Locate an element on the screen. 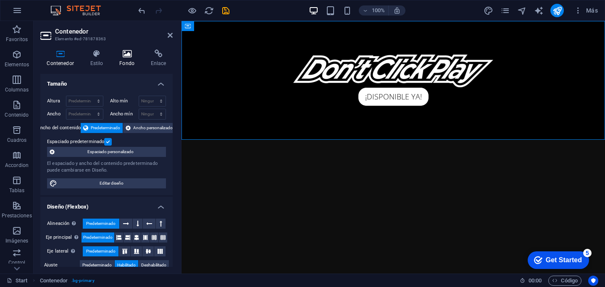 The height and width of the screenshot is (287, 605). label: Alto mín is located at coordinates (124, 101).